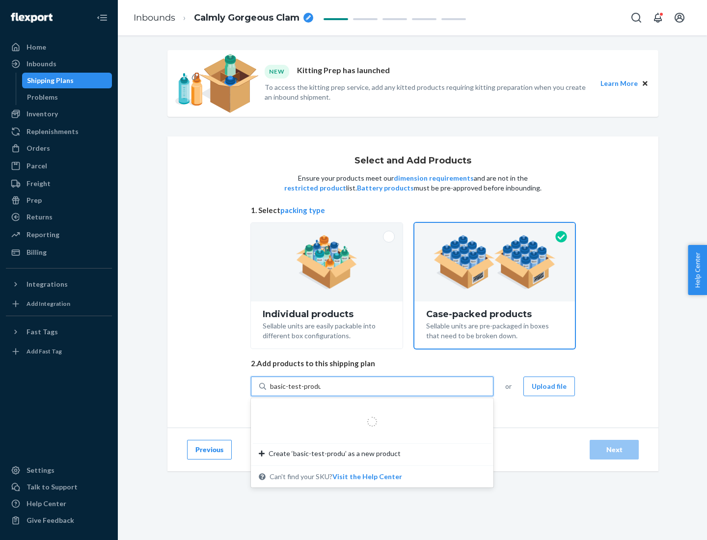 The width and height of the screenshot is (707, 540). What do you see at coordinates (36, 47) in the screenshot?
I see `div: Home` at bounding box center [36, 47].